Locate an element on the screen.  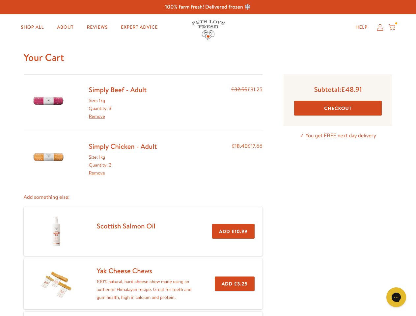
img: Simply Chicken - Adult - 1kg is located at coordinates (48, 158).